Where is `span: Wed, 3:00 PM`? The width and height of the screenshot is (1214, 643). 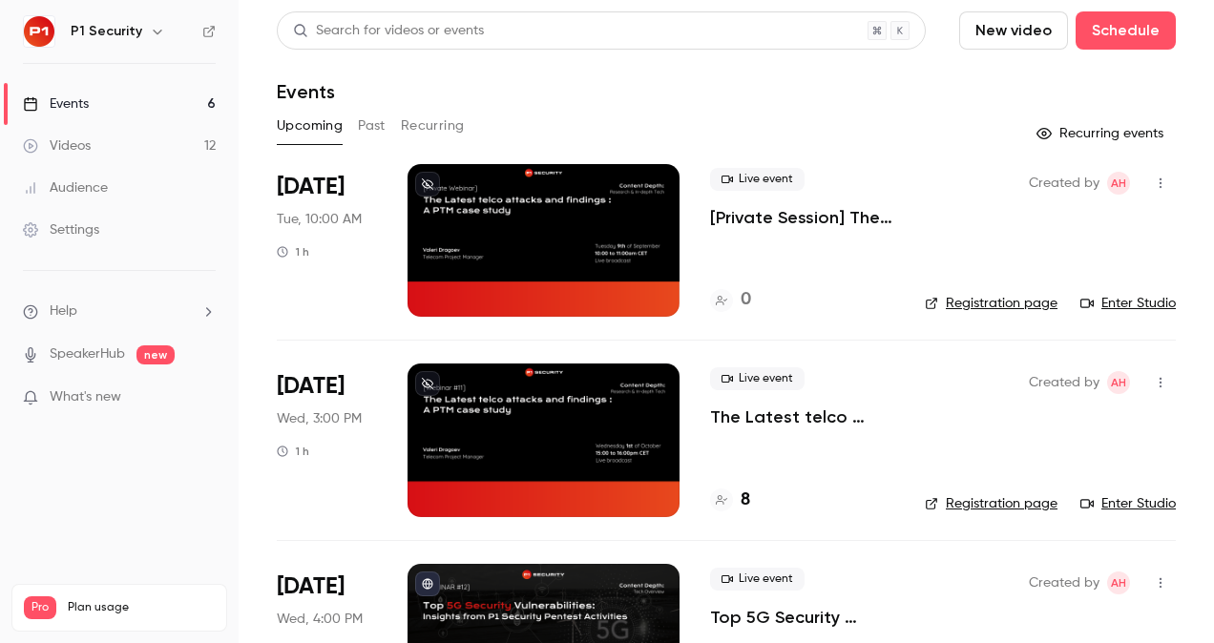 span: Wed, 3:00 PM is located at coordinates (319, 419).